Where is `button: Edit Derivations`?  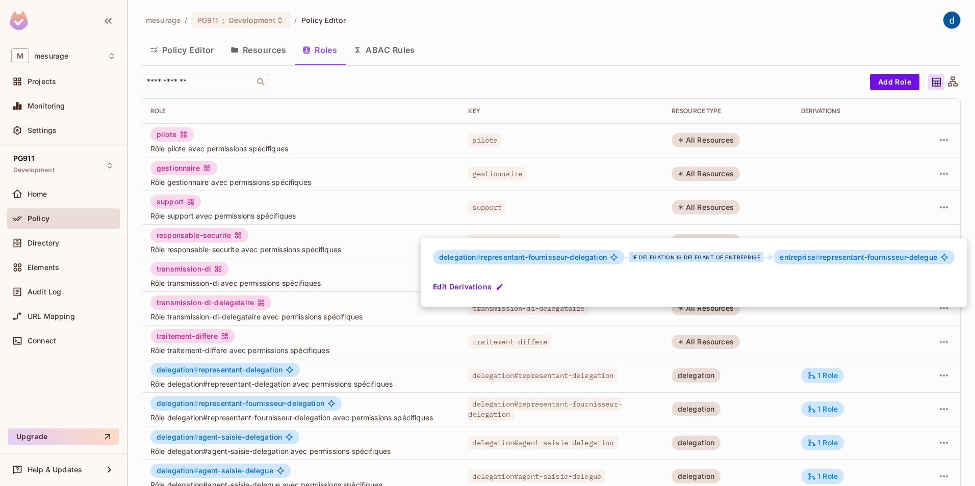
button: Edit Derivations is located at coordinates (469, 287).